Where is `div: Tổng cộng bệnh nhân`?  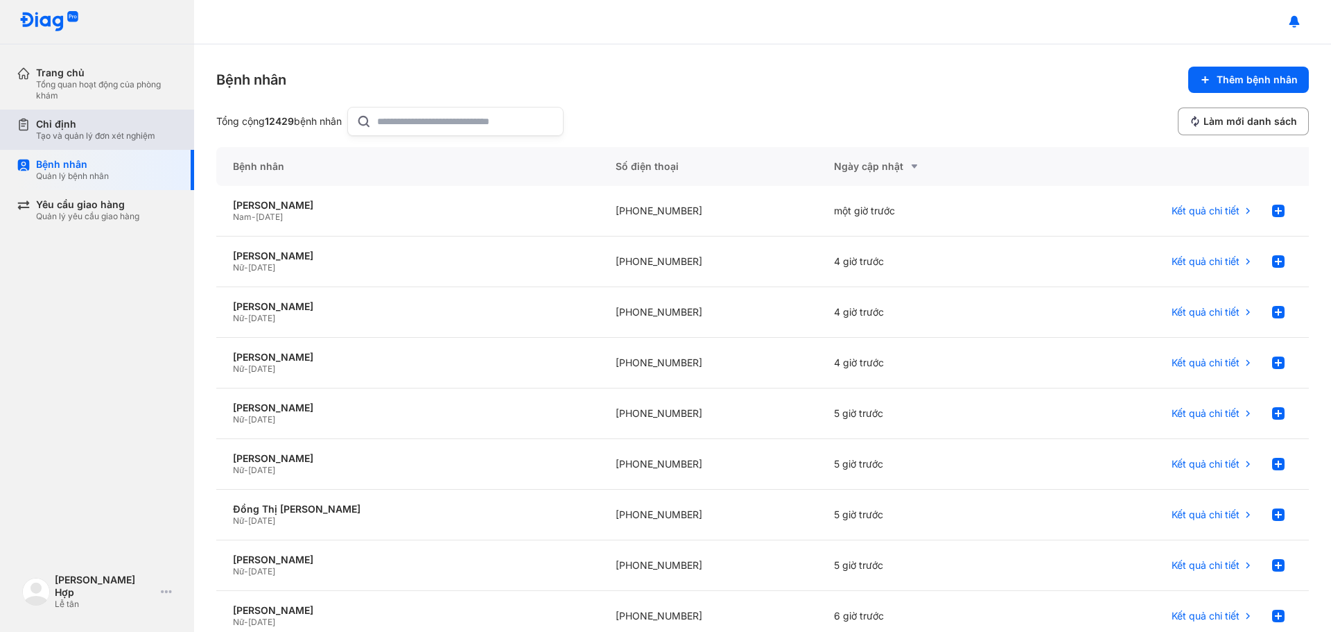
div: Tổng cộng bệnh nhân is located at coordinates (279, 121).